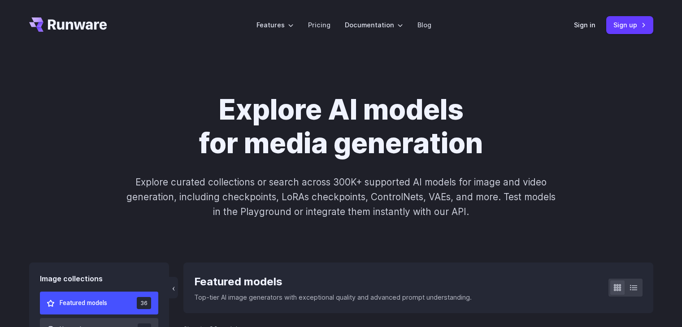  I want to click on p: Top-tier AI image generators with exceptional quality and advanced prompt understanding., so click(333, 297).